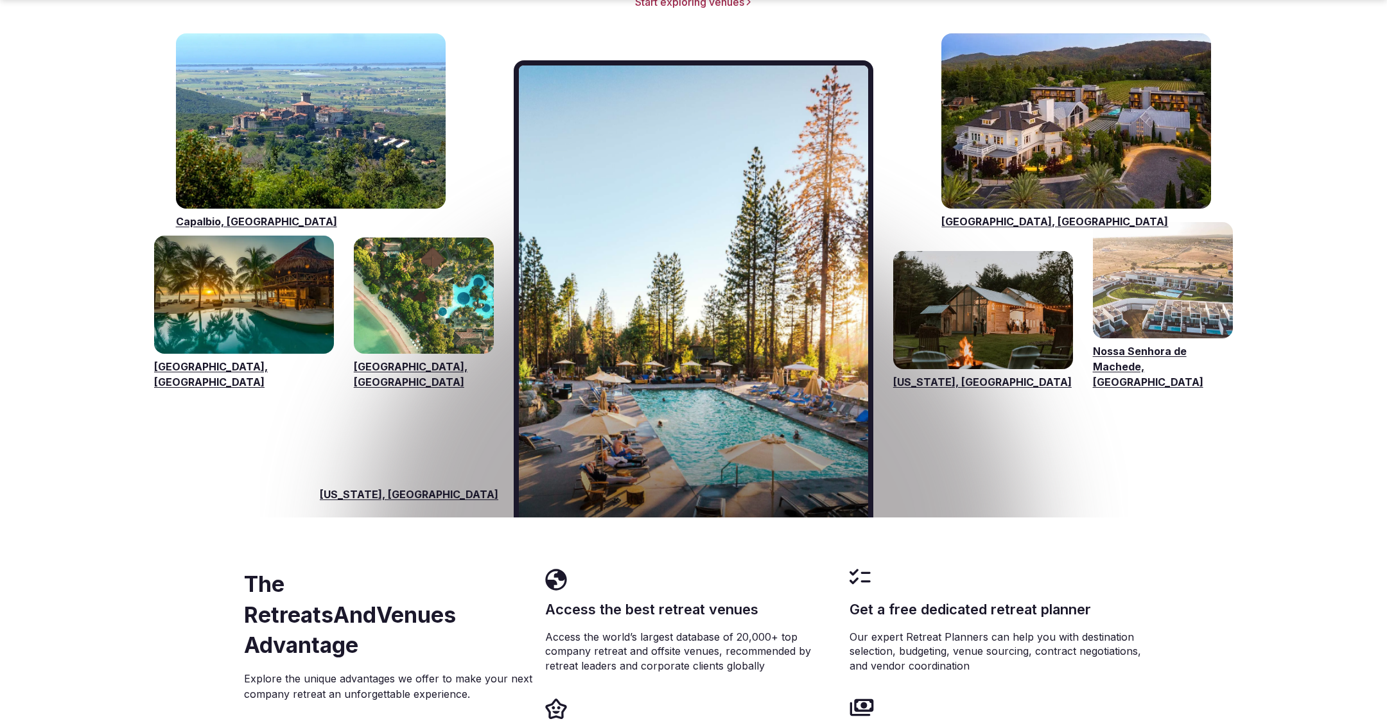 The width and height of the screenshot is (1387, 728). Describe the element at coordinates (694, 292) in the screenshot. I see `img: Featured locations` at that location.